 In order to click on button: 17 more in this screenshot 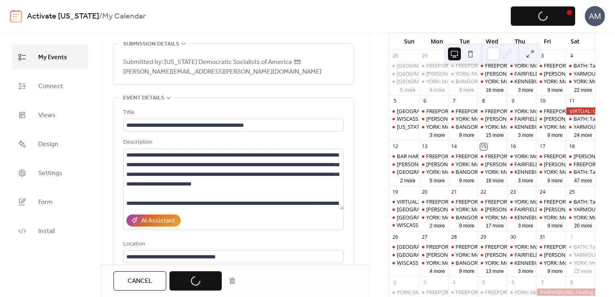, I will do `click(495, 225)`.